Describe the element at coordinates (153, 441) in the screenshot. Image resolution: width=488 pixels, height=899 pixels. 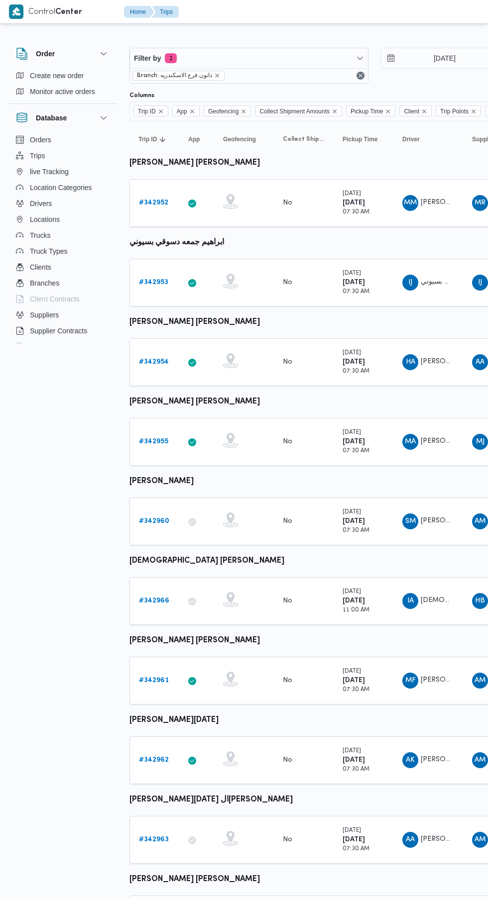
I see `b: # 342955` at that location.